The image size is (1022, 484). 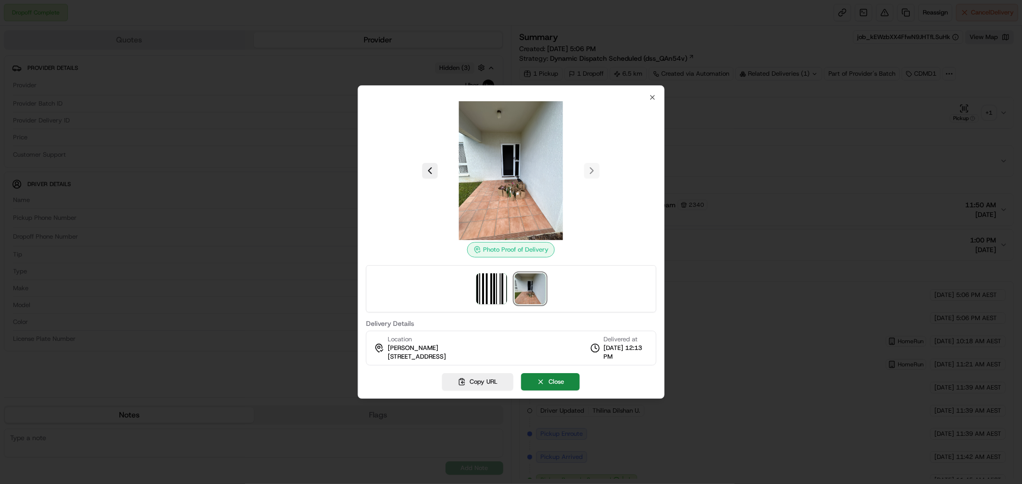 What do you see at coordinates (492, 288) in the screenshot?
I see `button: barcode_scan_on_pickup image` at bounding box center [492, 288].